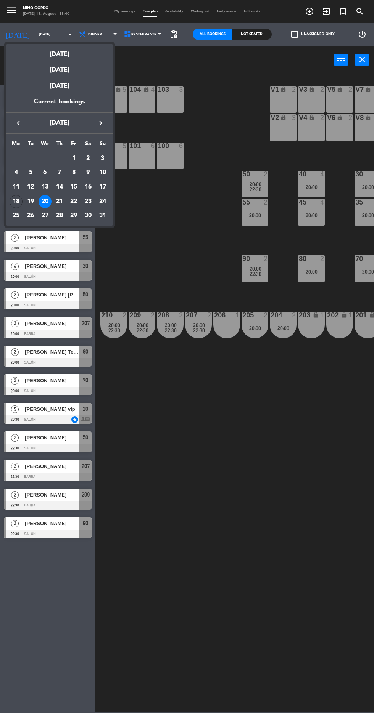 The image size is (374, 713). I want to click on td: August 29, 2025, so click(74, 216).